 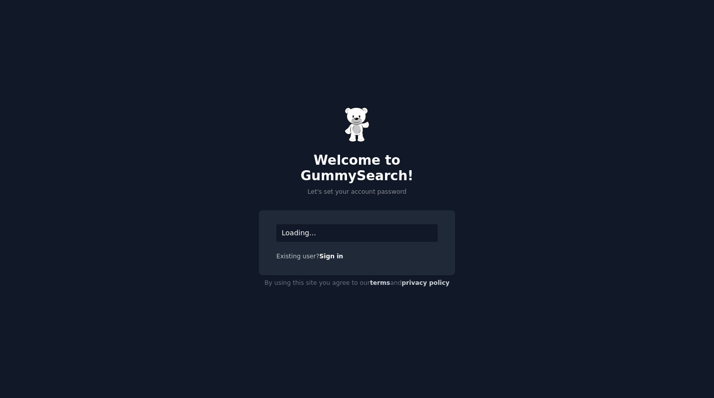 What do you see at coordinates (357, 233) in the screenshot?
I see `div: Loading...` at bounding box center [357, 233].